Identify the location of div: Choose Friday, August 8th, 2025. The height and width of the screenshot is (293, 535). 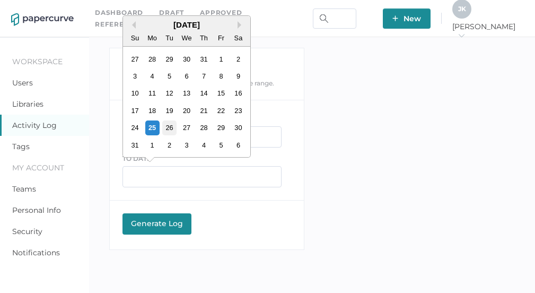
(221, 76).